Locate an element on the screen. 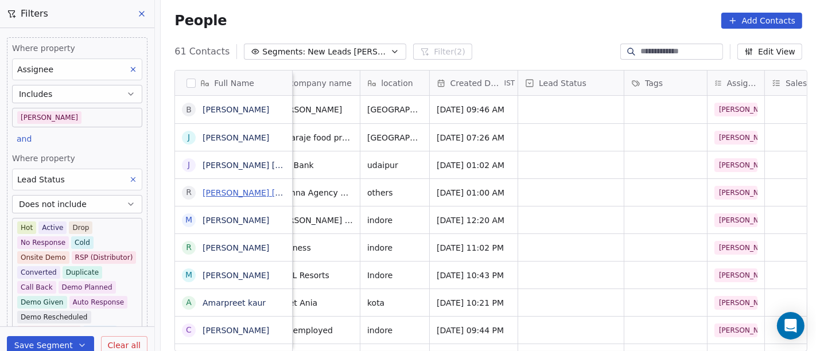  span: People is located at coordinates (200, 21).